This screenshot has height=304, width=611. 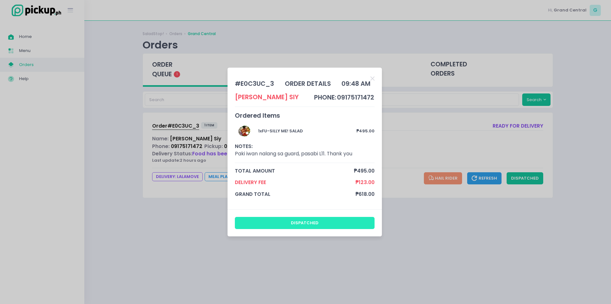 I want to click on div: 09:48 AM, so click(x=356, y=83).